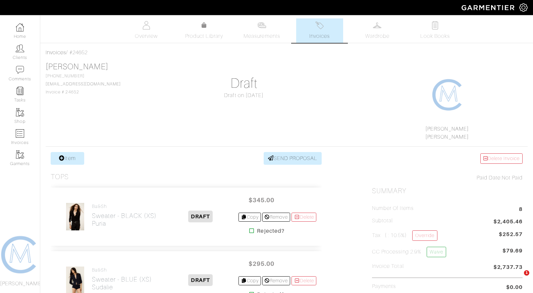  Describe the element at coordinates (436, 252) in the screenshot. I see `a: Waive` at that location.